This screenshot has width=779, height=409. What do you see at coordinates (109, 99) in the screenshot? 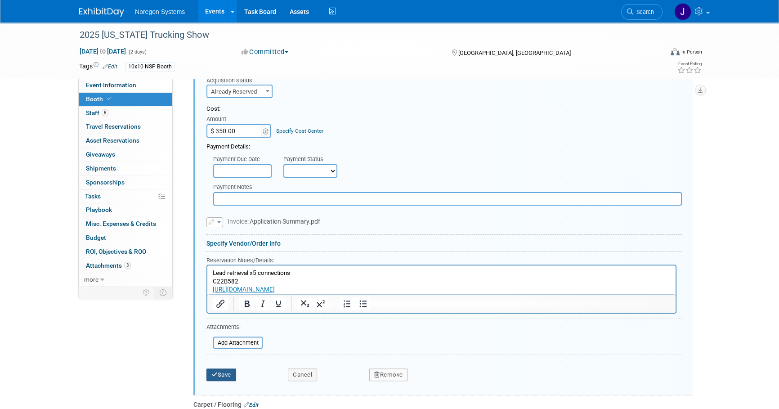
I see `i: Booth reservation complete` at bounding box center [109, 99].